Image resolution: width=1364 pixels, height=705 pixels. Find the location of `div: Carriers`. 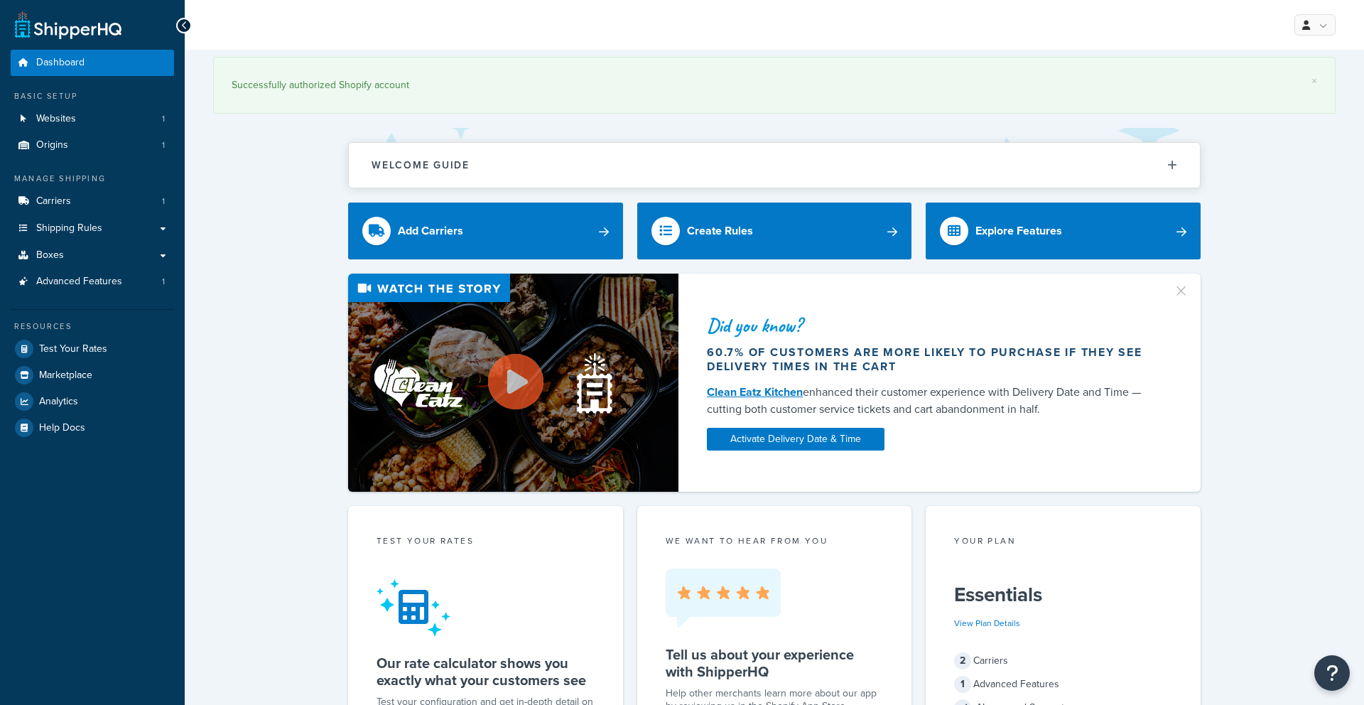

div: Carriers is located at coordinates (1063, 661).